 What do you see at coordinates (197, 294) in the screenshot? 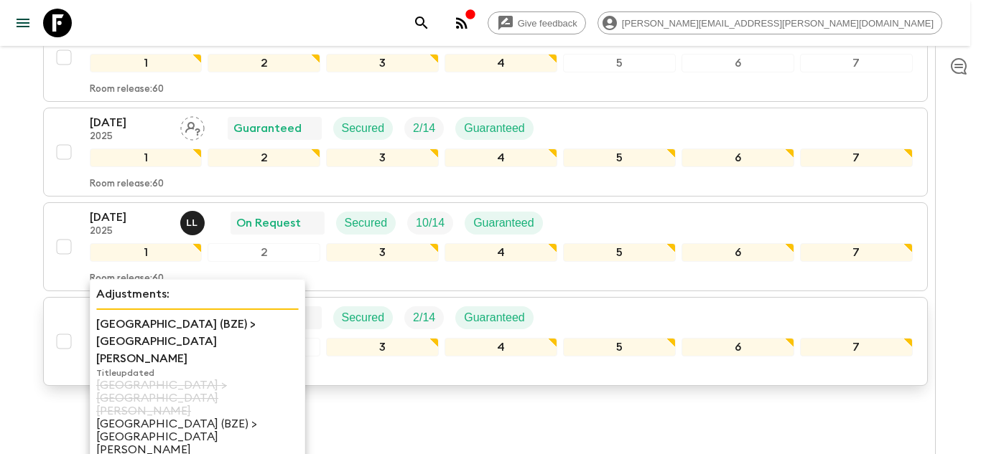
I see `p: Adjustments:` at bounding box center [197, 294].